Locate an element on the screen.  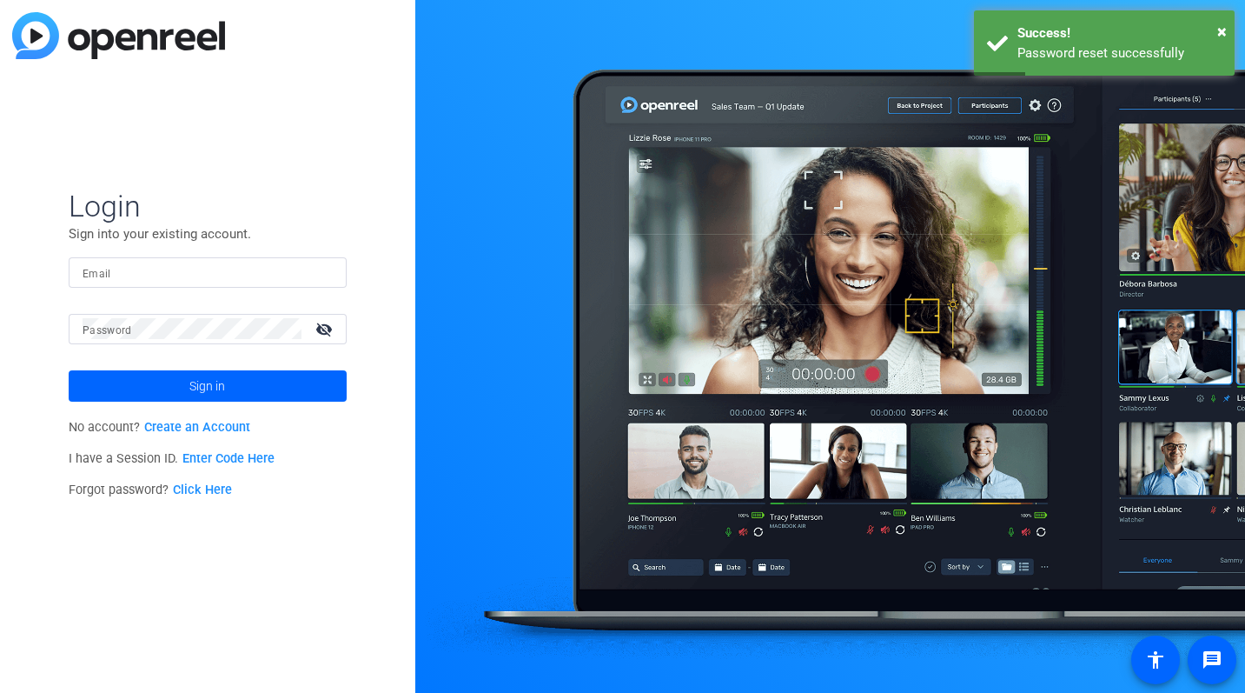
span: Forgot password? is located at coordinates (150, 489).